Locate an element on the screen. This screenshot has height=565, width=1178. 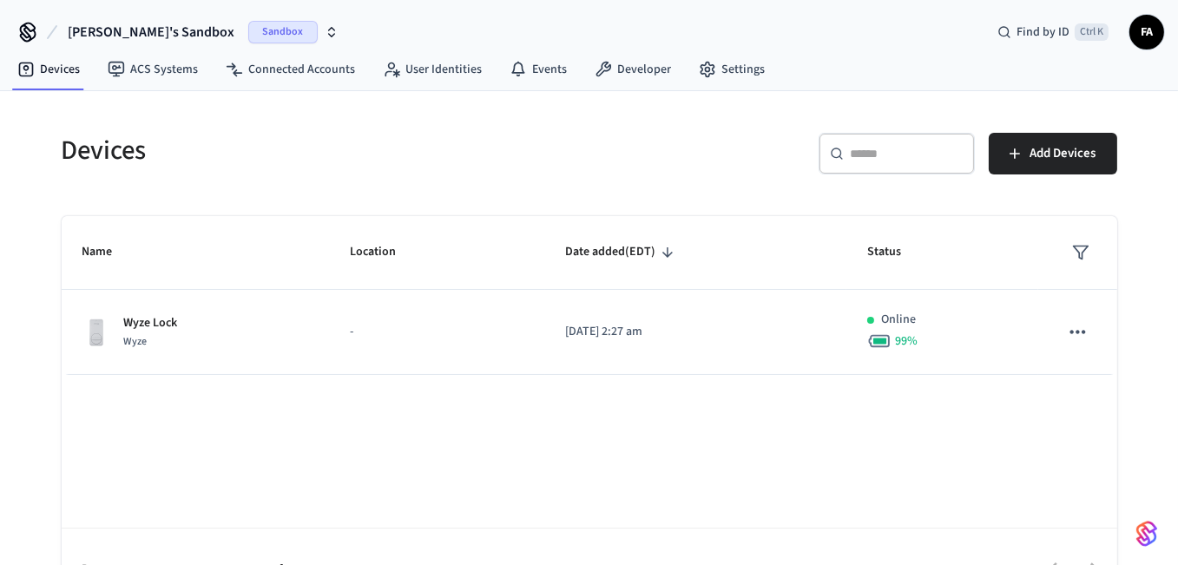
a: User Identities is located at coordinates (432, 69).